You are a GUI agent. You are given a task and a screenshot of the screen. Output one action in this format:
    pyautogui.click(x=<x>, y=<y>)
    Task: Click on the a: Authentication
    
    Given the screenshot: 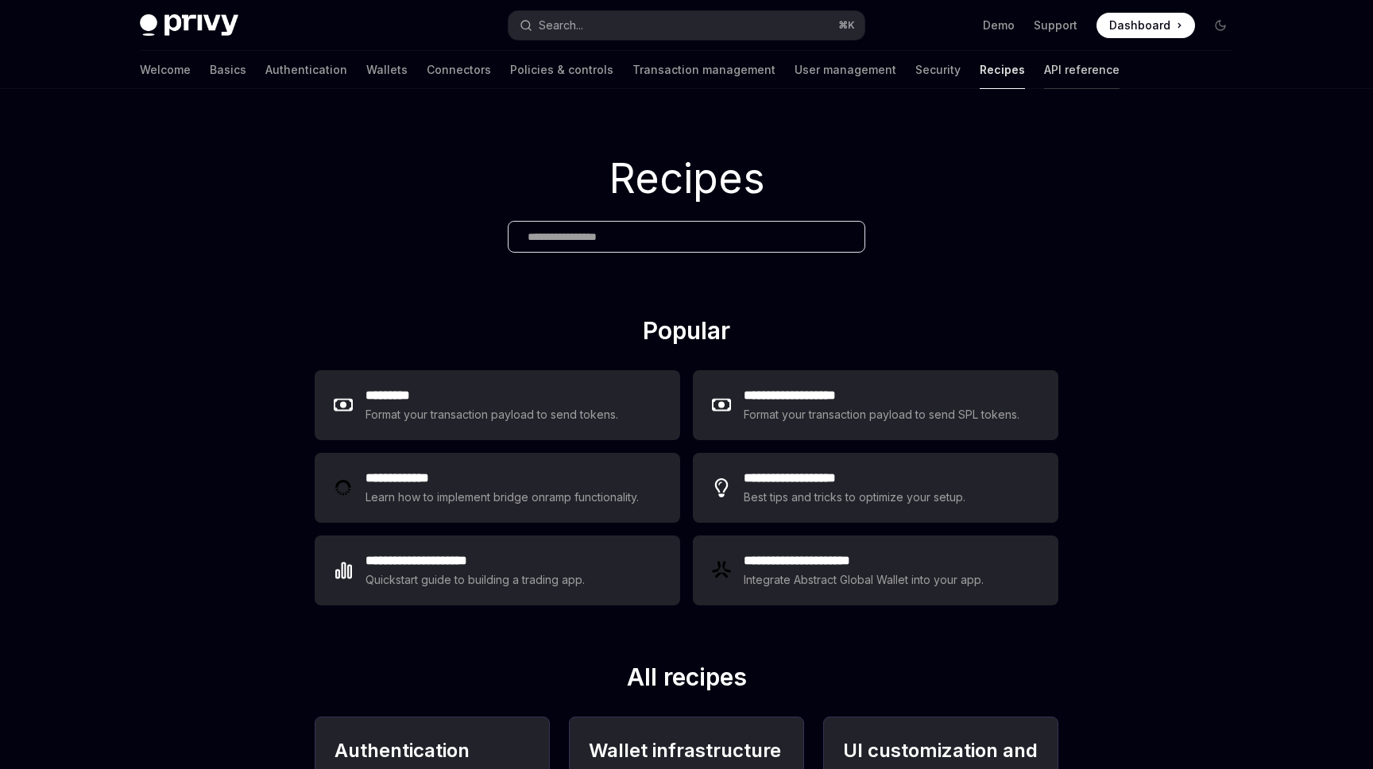 What is the action you would take?
    pyautogui.click(x=306, y=70)
    